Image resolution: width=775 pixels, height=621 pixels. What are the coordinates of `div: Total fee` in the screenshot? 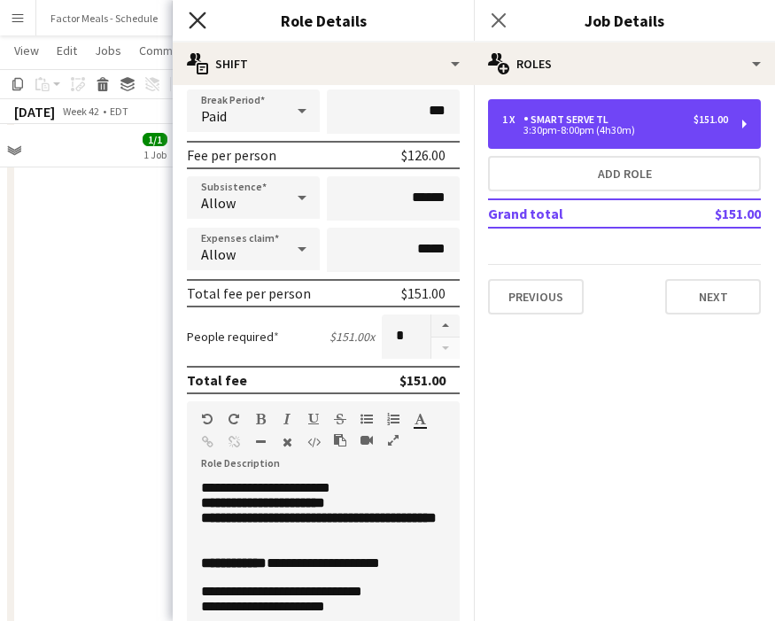 It's located at (217, 380).